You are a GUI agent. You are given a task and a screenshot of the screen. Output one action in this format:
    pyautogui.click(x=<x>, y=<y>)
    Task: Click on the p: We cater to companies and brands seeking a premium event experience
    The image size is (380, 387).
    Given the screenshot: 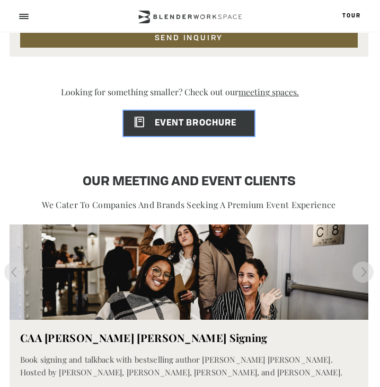 What is the action you would take?
    pyautogui.click(x=189, y=205)
    